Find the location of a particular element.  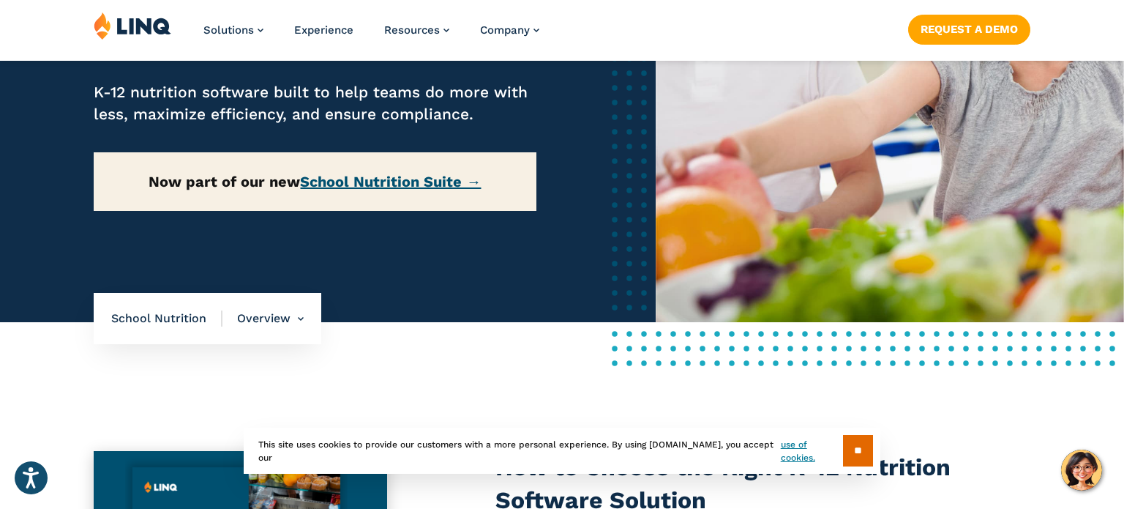

span: School Nutrition is located at coordinates (167, 318).